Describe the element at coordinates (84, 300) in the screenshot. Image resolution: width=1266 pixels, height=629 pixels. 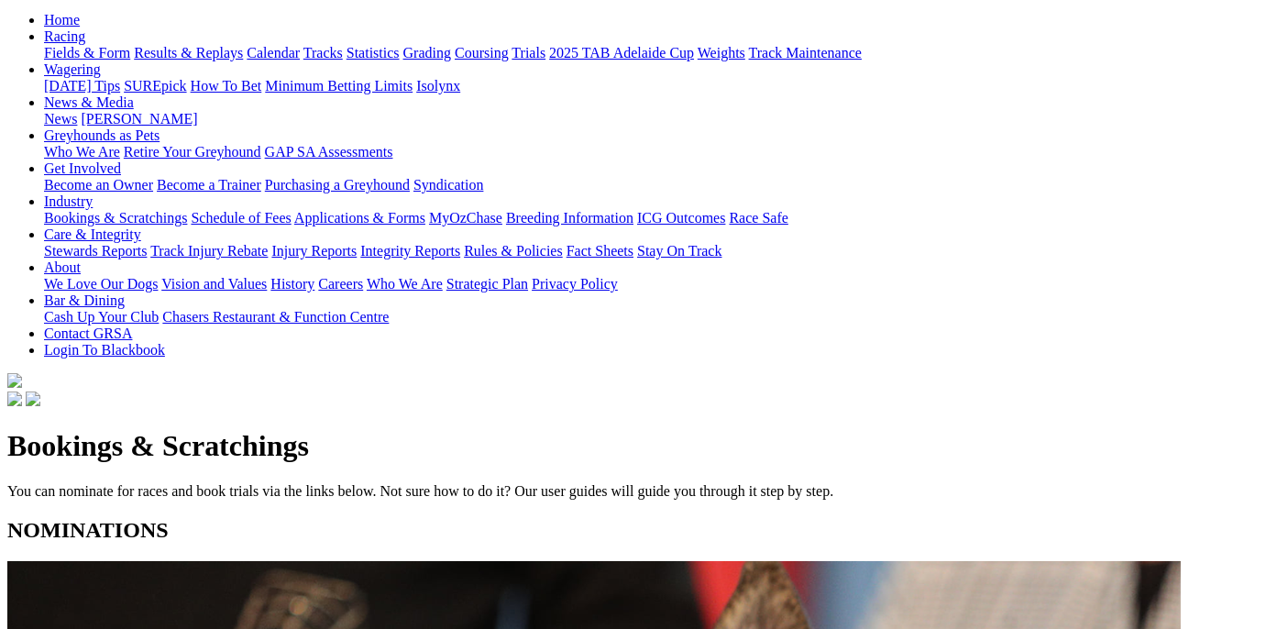
I see `a: Bar & Dining` at that location.